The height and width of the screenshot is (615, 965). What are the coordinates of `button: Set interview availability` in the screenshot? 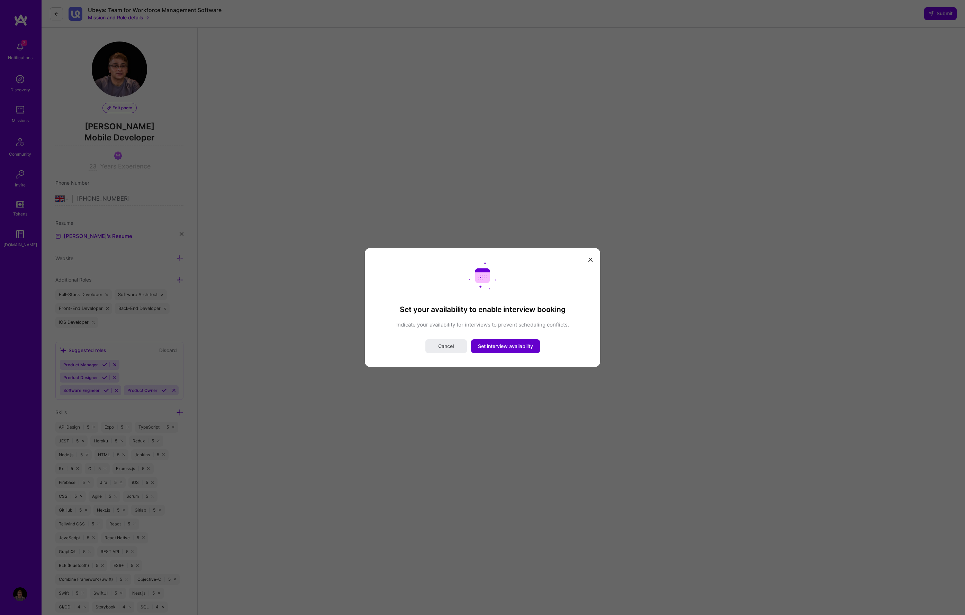 It's located at (505, 346).